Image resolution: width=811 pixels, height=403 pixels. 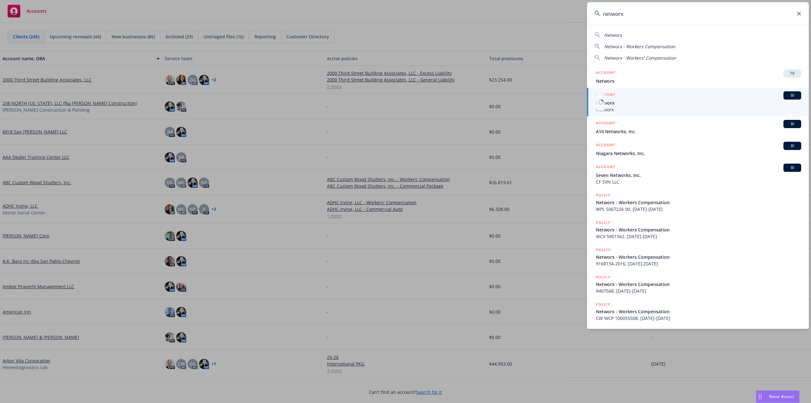 What do you see at coordinates (698, 102) in the screenshot?
I see `a: ACCOUNTBINetworxNetworx` at bounding box center [698, 102].